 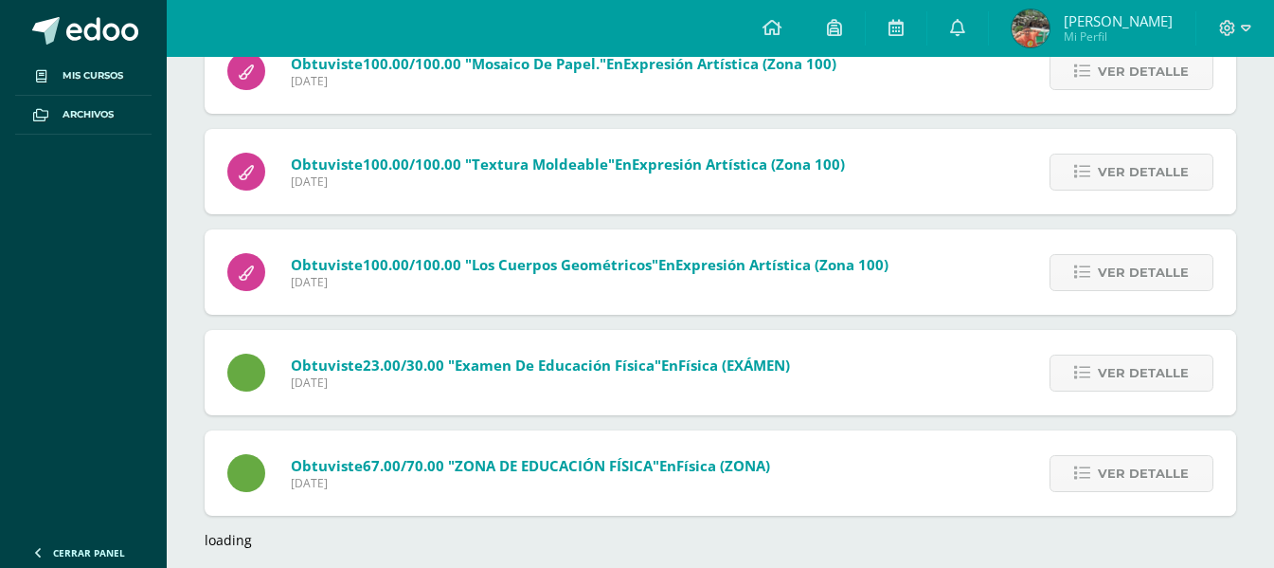 What do you see at coordinates (723, 465) in the screenshot?
I see `span: Física (ZONA)` at bounding box center [723, 465].